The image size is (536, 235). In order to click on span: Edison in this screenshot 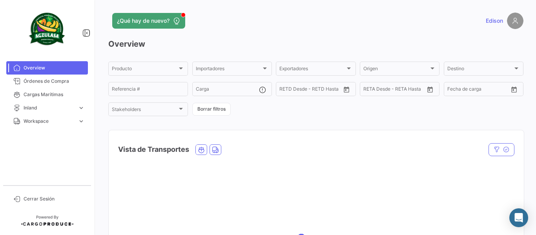, I will do `click(494, 21)`.